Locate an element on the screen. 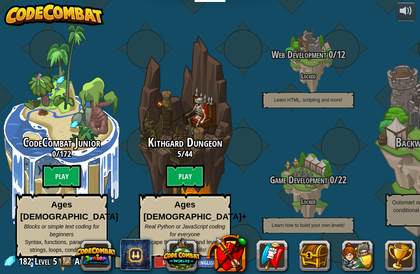 Image resolution: width=420 pixels, height=274 pixels. span: CodeCombat Junior is located at coordinates (61, 142).